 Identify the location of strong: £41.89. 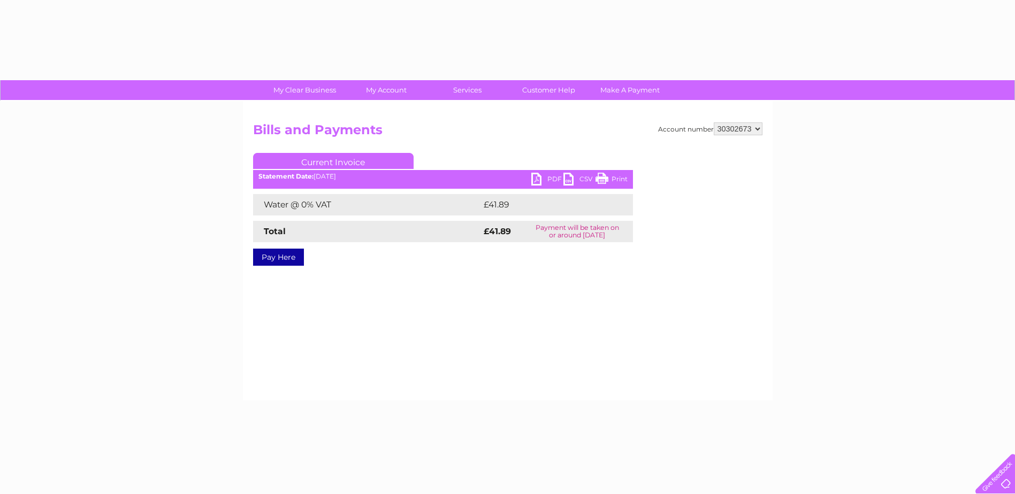
(497, 231).